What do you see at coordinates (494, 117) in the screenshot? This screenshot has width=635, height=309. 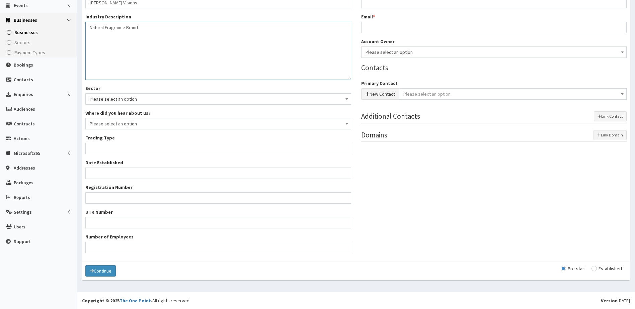 I see `legend: Additional Contacts` at bounding box center [494, 117].